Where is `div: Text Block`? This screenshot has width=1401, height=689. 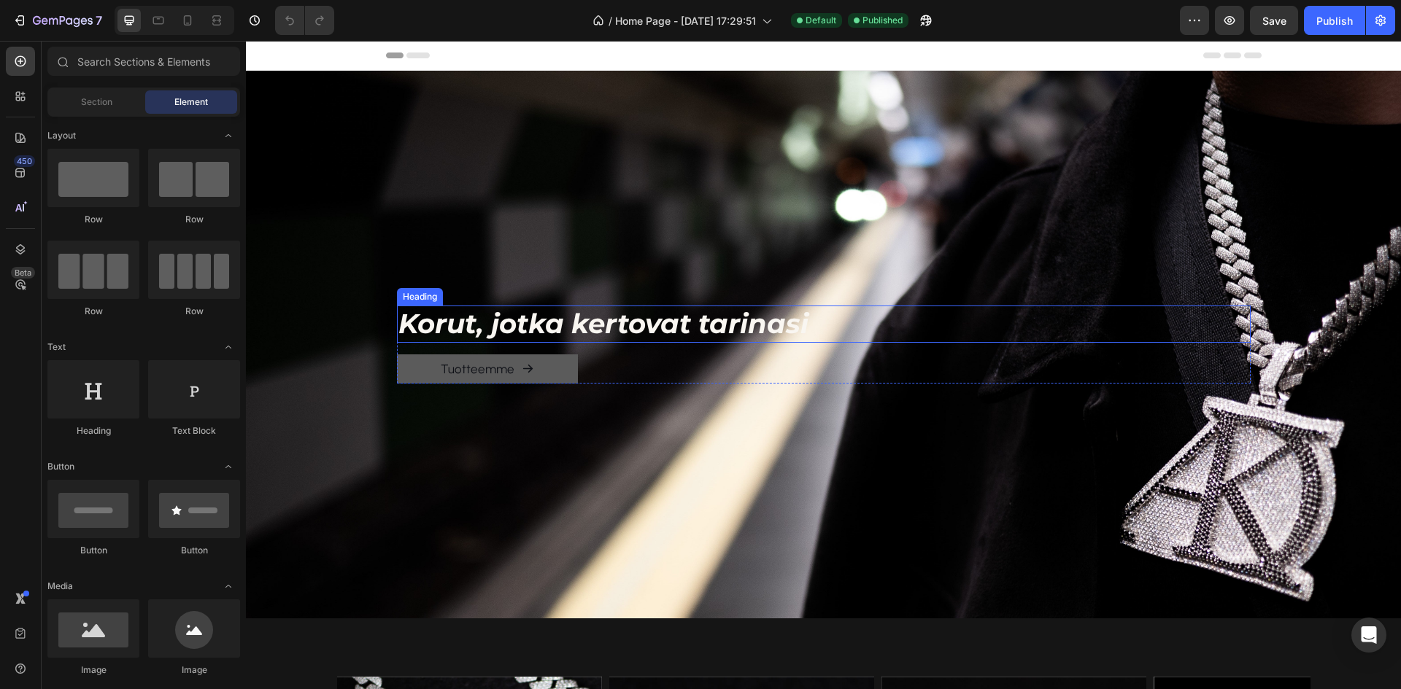
div: Text Block is located at coordinates (194, 431).